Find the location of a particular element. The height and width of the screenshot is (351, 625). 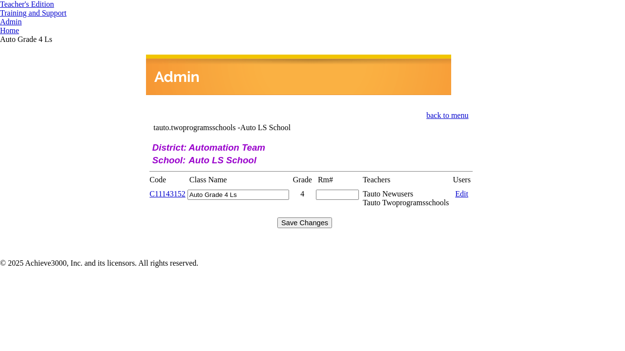

img: teacher_arrow_small.png is located at coordinates (68, 14).